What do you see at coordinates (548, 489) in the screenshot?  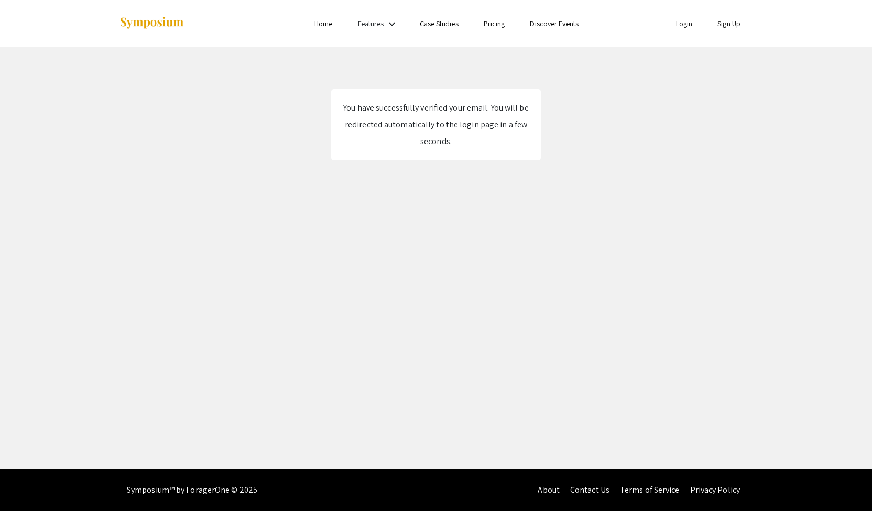 I see `a: About` at bounding box center [548, 489].